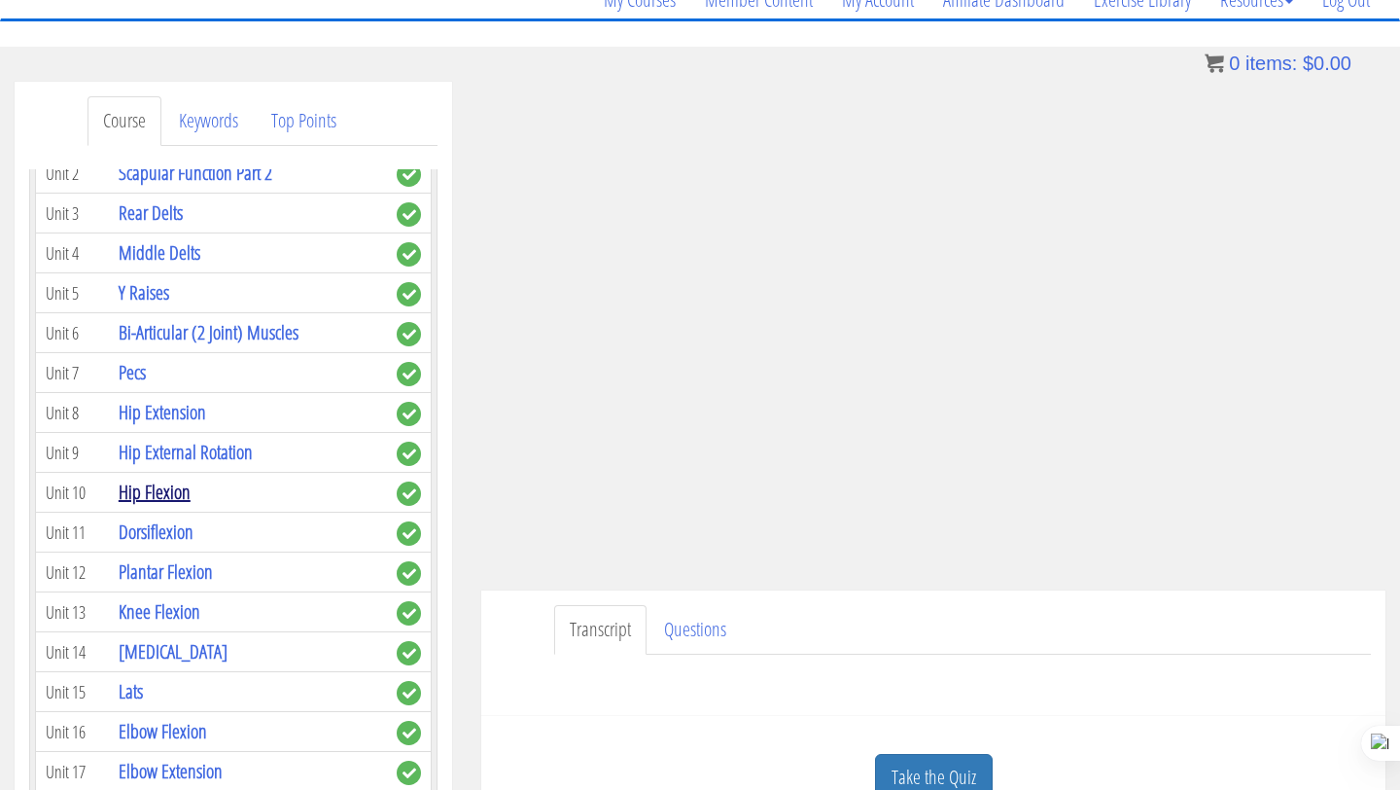 This screenshot has width=1400, height=790. Describe the element at coordinates (208, 121) in the screenshot. I see `a: Keywords` at that location.